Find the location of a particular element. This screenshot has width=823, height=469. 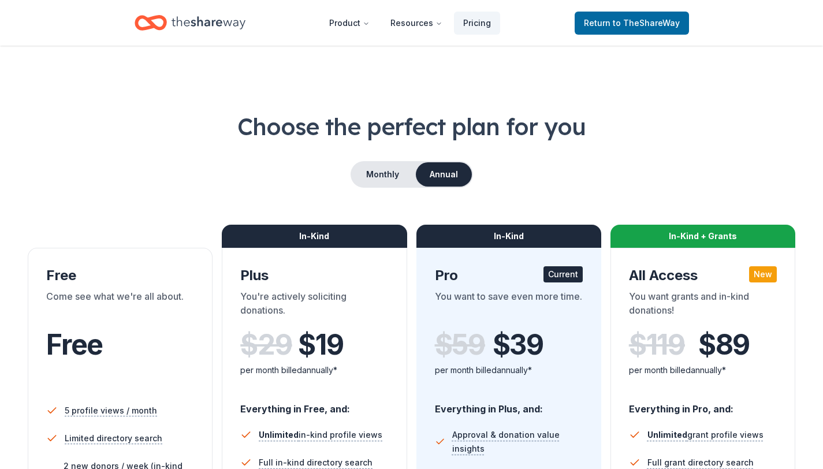

div: Everything in Pro, and: is located at coordinates (703, 404).